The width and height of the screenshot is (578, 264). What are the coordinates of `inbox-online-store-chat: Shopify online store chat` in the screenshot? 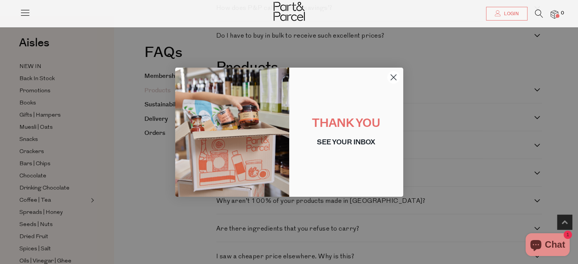 It's located at (547, 245).